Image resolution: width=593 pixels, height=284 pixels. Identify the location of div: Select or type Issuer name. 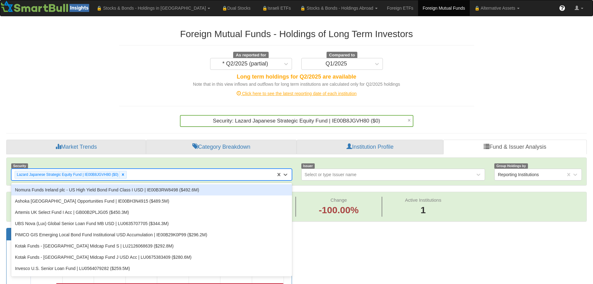
(331, 174).